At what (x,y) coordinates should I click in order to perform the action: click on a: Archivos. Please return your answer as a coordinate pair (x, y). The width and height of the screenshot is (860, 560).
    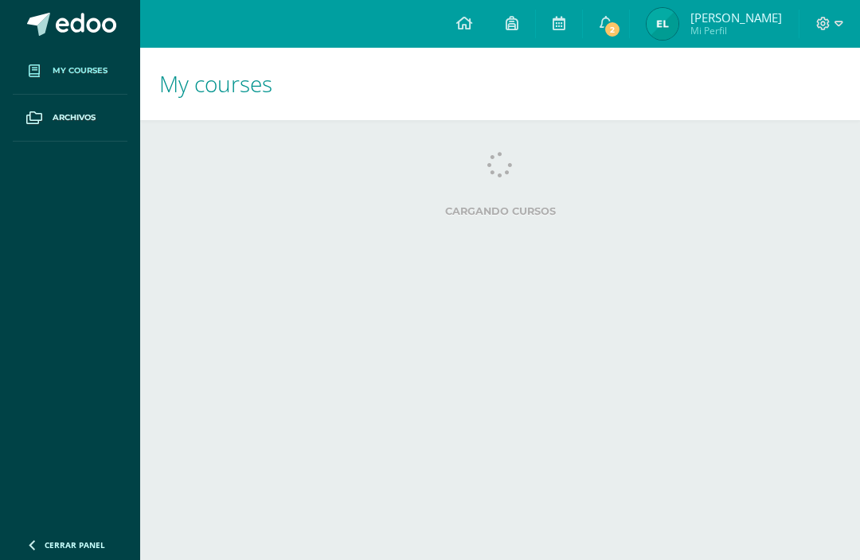
    Looking at the image, I should click on (70, 118).